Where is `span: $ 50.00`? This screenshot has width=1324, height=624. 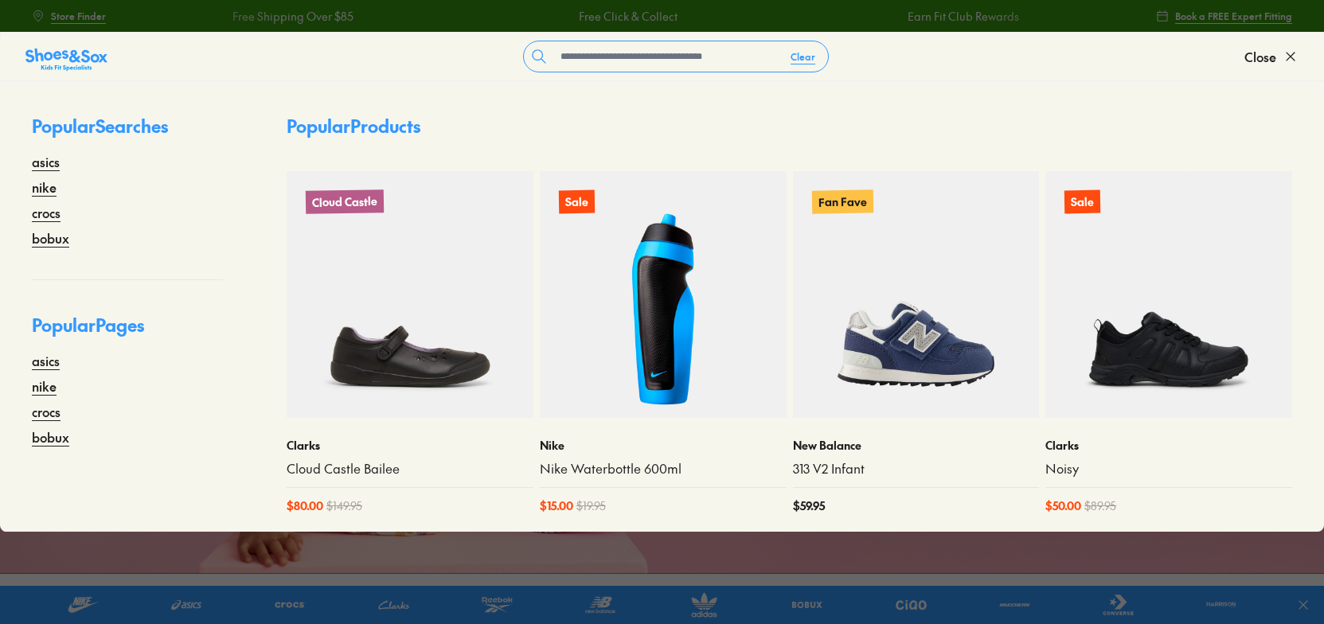
span: $ 50.00 is located at coordinates (1063, 505).